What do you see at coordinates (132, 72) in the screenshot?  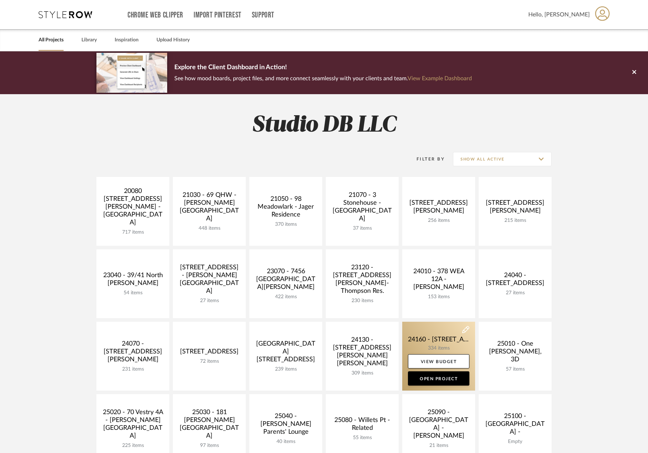 I see `img: d5d033c5-7b12-40c2-a960-1ecee1989c38.png` at bounding box center [132, 72].